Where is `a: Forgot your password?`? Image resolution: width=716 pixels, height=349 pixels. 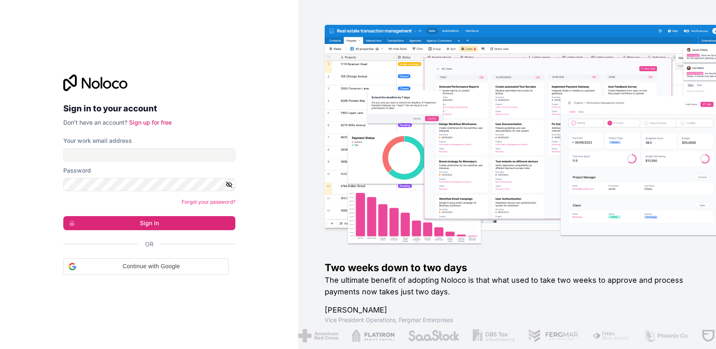 a: Forgot your password? is located at coordinates (208, 201).